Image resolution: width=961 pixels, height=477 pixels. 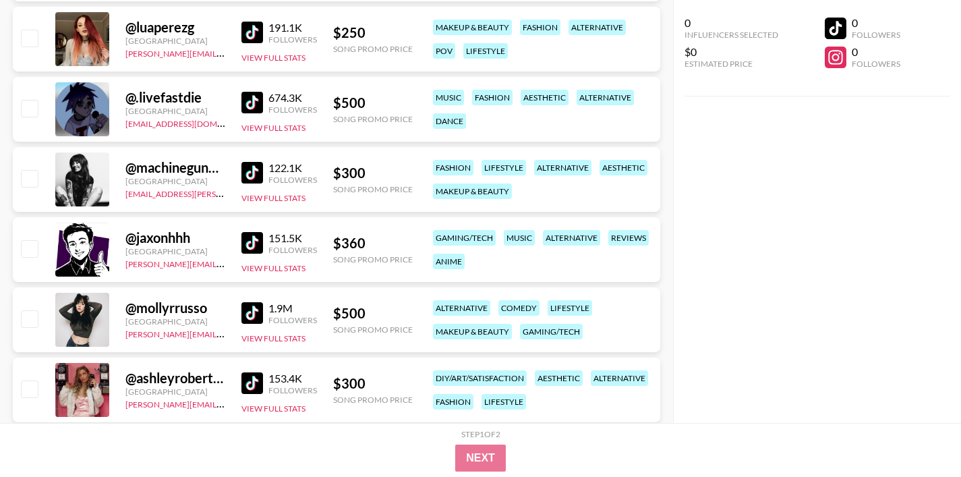 I want to click on div: Estimated Price, so click(x=731, y=63).